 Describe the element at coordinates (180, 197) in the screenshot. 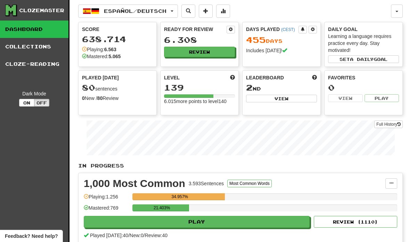

I see `div: 34.957%` at that location.